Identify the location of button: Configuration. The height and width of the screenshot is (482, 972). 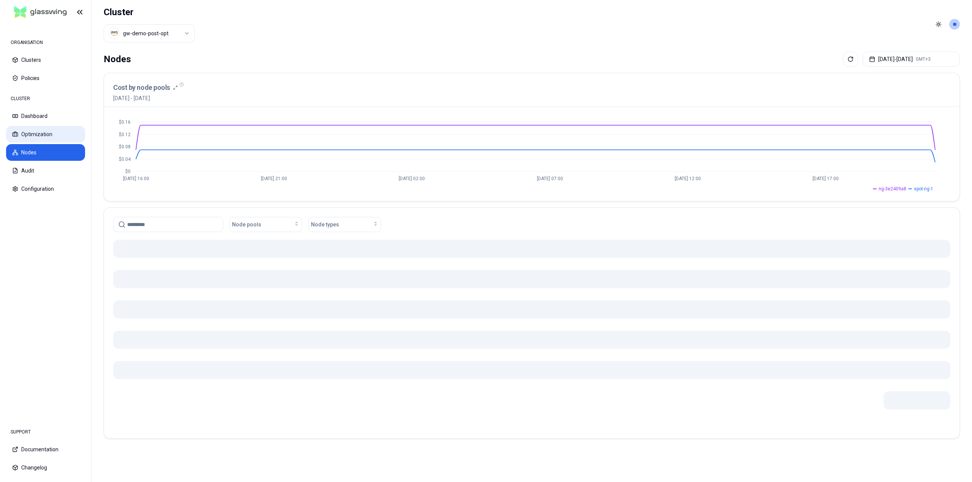
(46, 189).